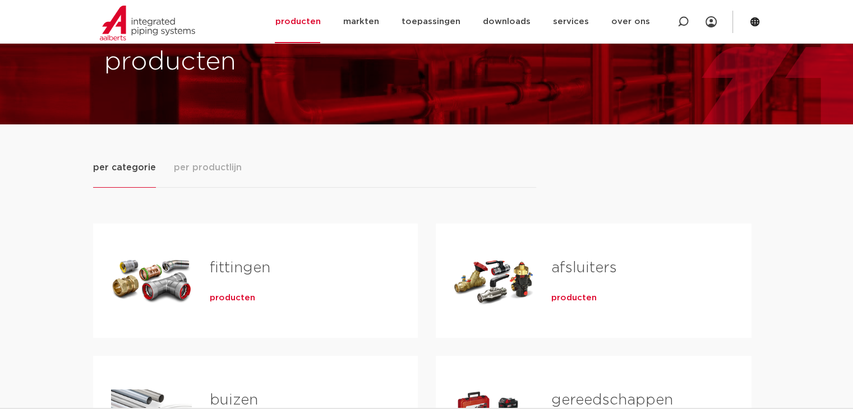 Image resolution: width=853 pixels, height=409 pixels. I want to click on a: afsluiters, so click(584, 268).